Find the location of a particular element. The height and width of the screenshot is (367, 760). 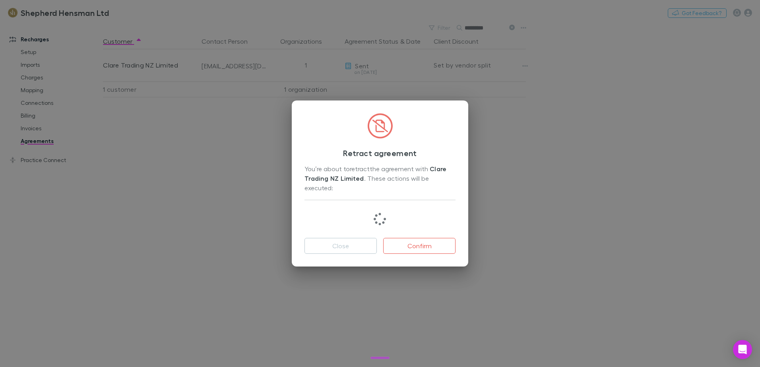

div: Open Intercom Messenger is located at coordinates (742, 350).